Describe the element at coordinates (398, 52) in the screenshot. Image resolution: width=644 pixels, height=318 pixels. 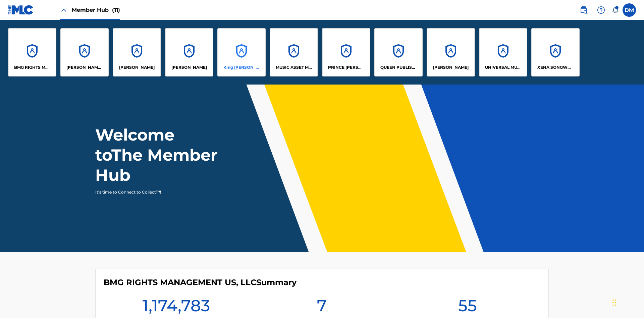
I see `a: AccountsQUEEN PUBLISHA` at that location.